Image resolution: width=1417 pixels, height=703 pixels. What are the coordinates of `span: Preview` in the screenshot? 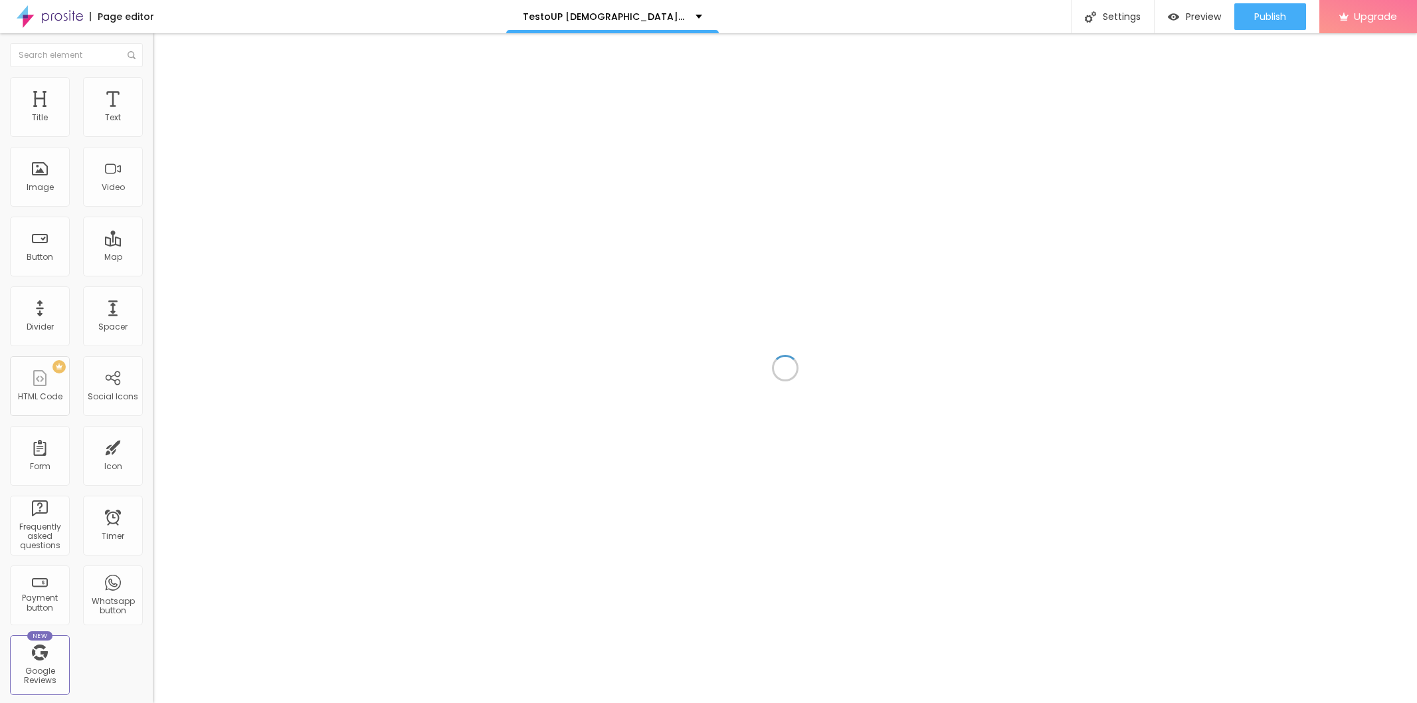 It's located at (1203, 17).